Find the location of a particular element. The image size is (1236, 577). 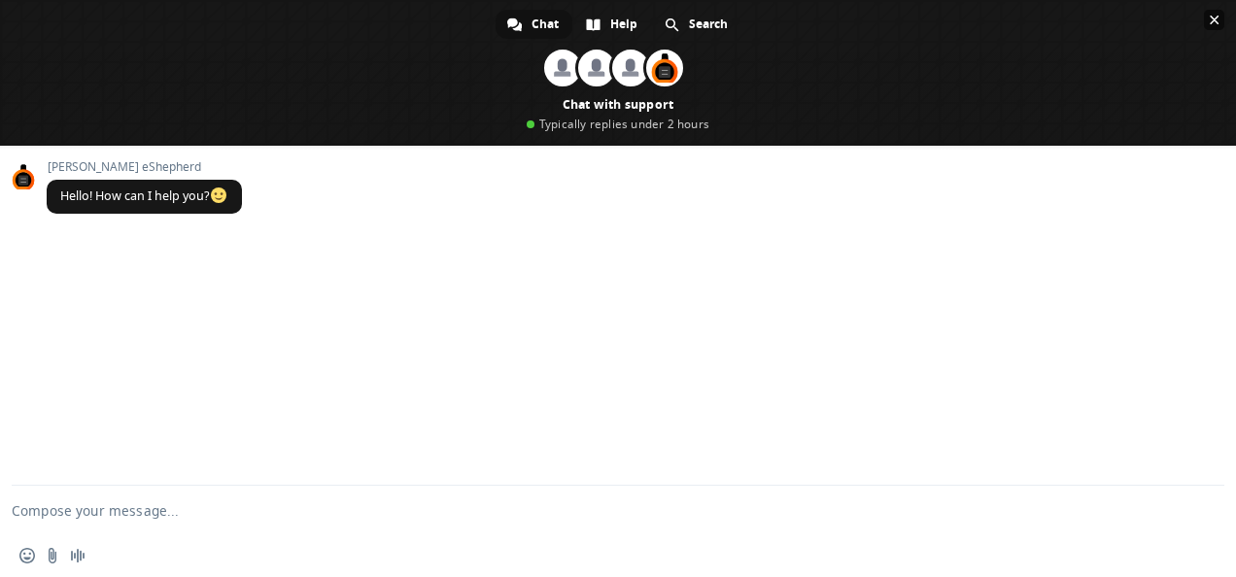

span: Search is located at coordinates (709, 24).